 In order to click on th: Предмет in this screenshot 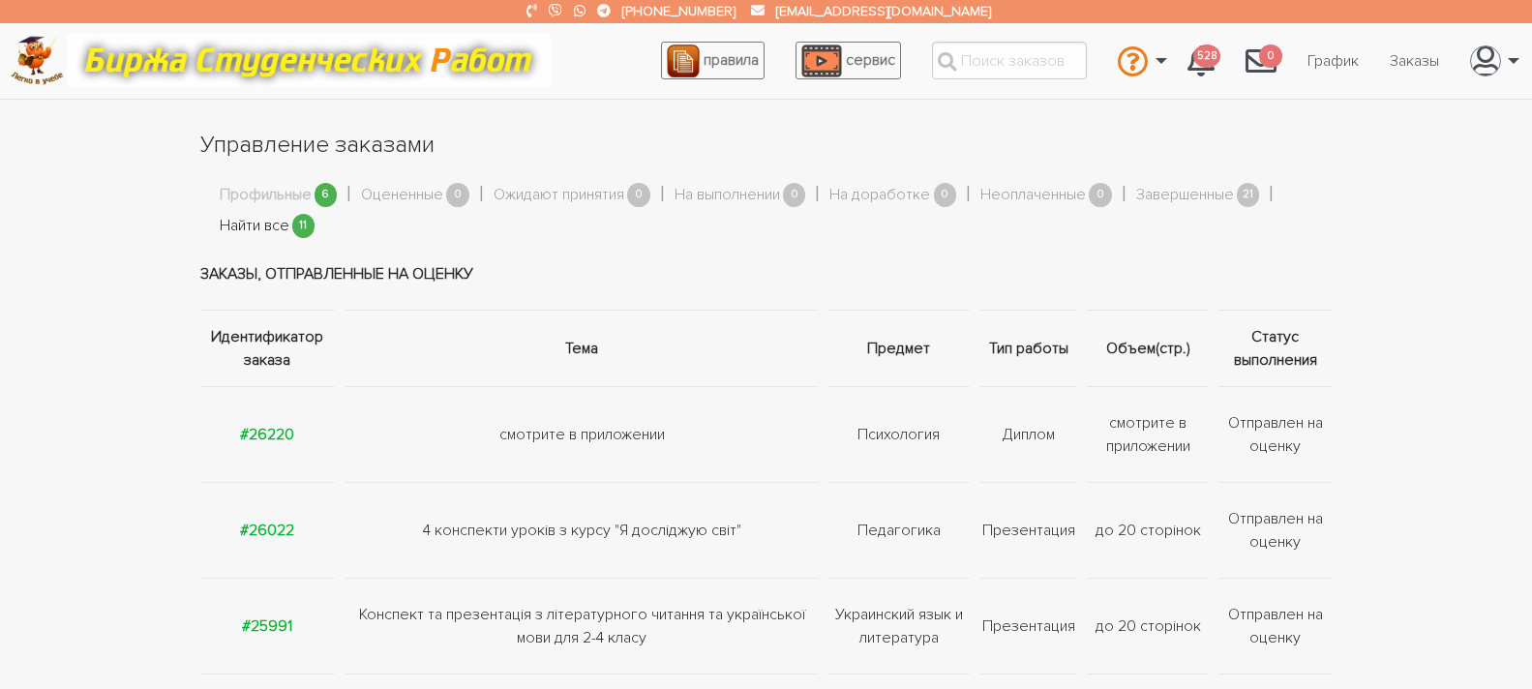, I will do `click(899, 348)`.